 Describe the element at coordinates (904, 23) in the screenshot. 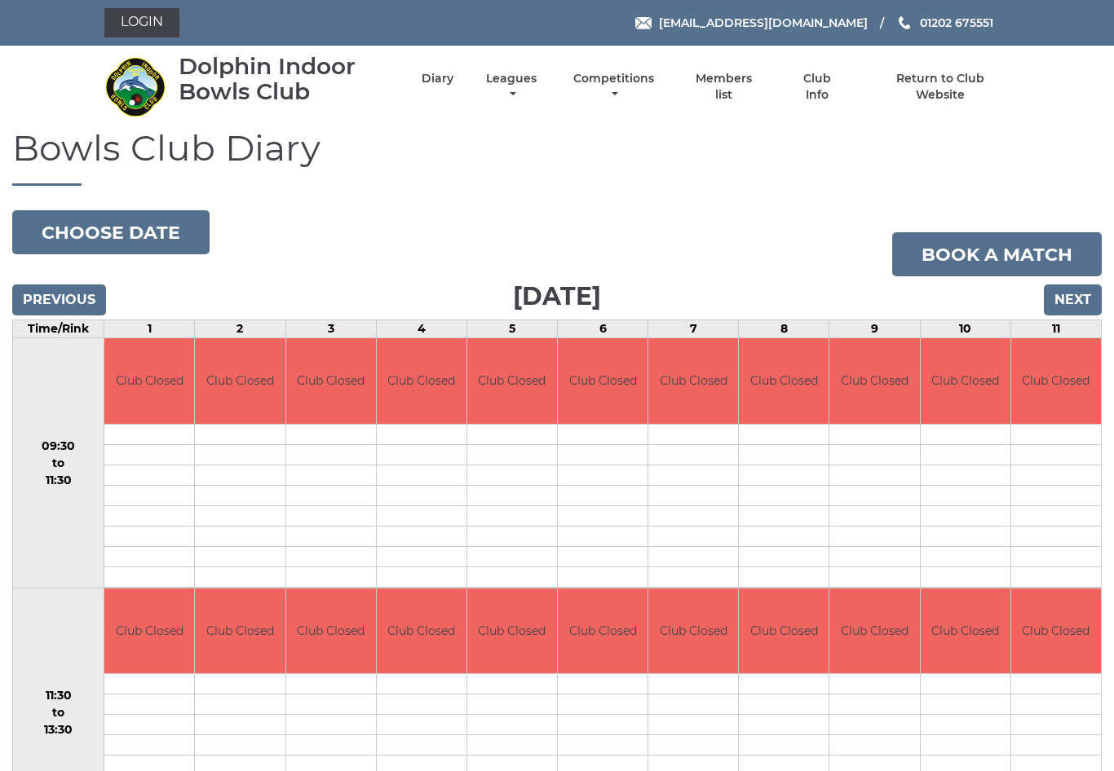

I see `img: Phone us` at that location.